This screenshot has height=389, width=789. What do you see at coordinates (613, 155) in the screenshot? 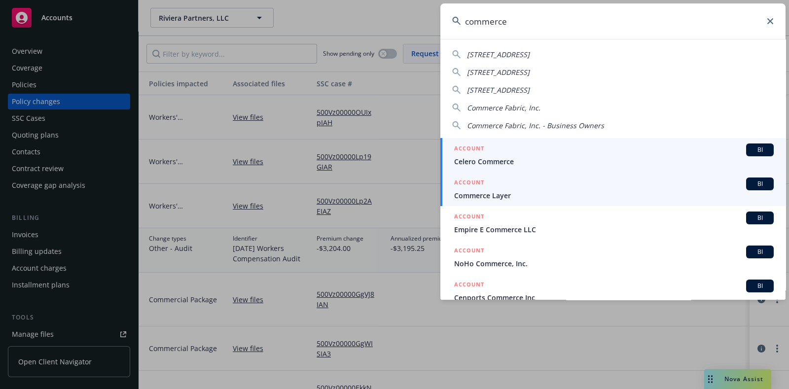
I see `a: ACCOUNTBICelero Commerce` at bounding box center [613, 155].